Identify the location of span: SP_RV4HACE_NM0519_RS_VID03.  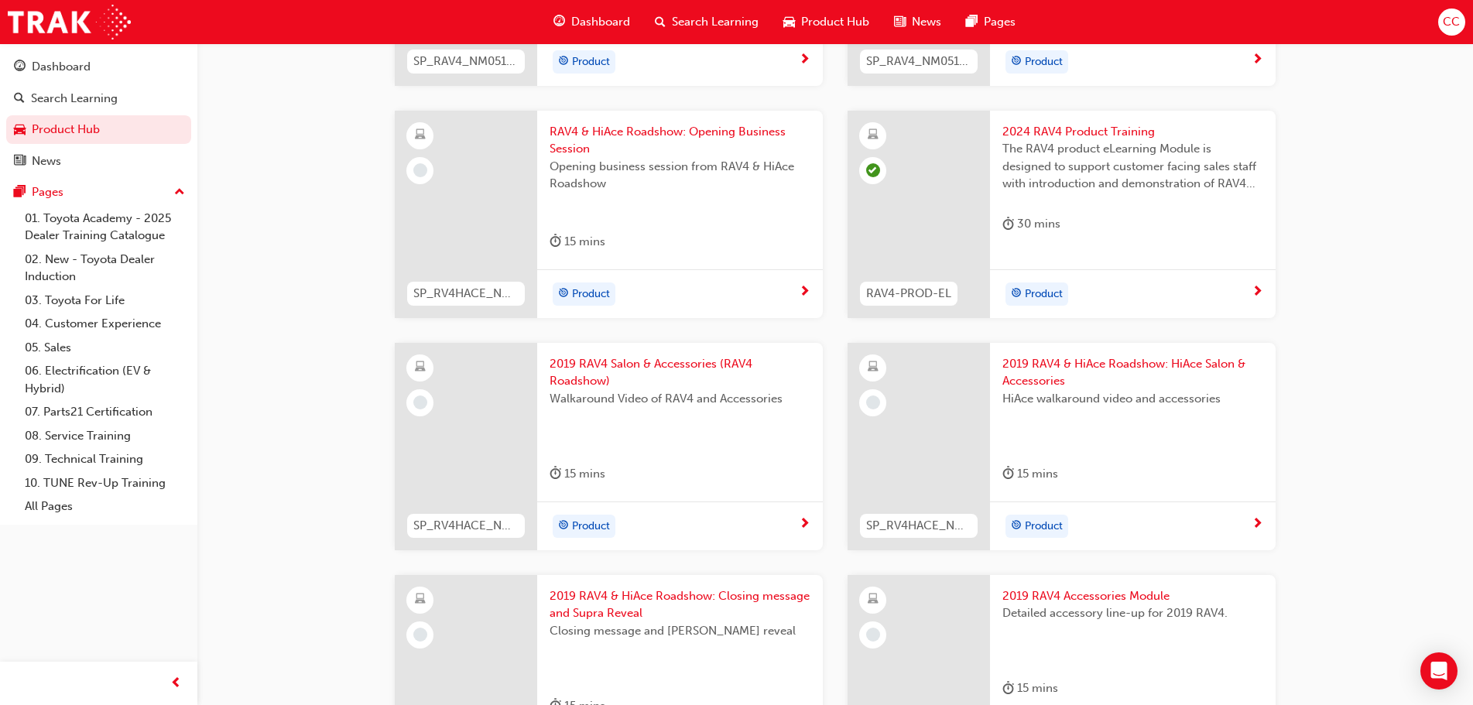
(919, 526).